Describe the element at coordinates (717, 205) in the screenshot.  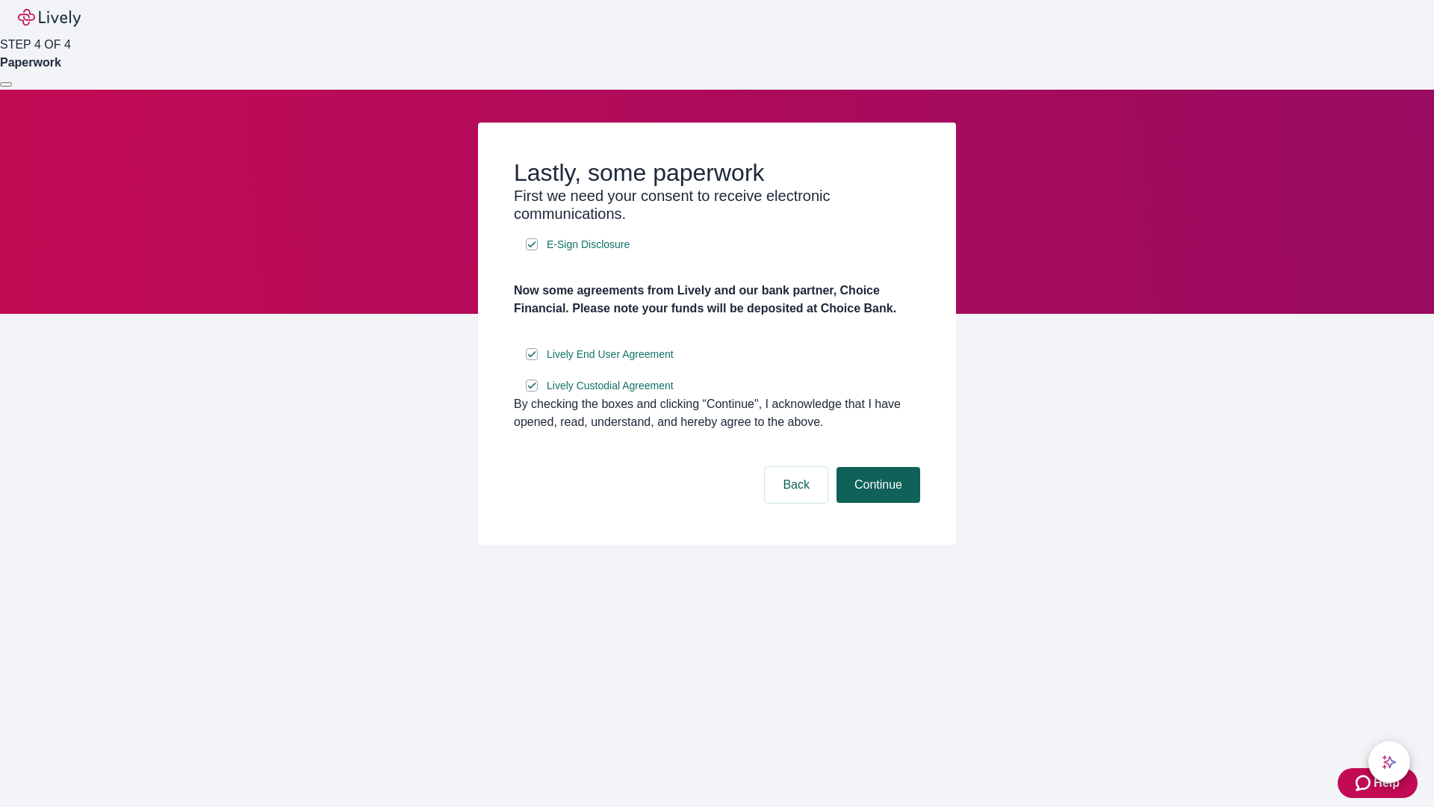
I see `h3: First we need your consent to receive electronic communications.` at that location.